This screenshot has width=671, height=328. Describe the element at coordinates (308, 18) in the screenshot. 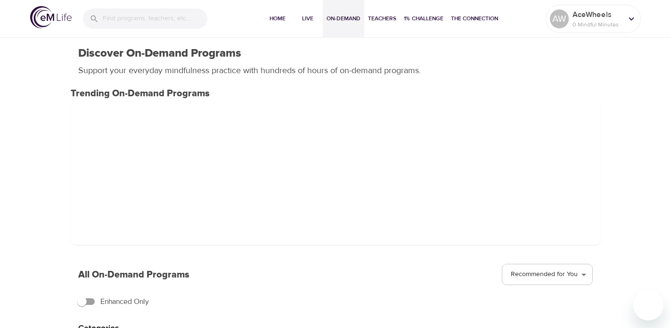

I see `span: Live` at that location.